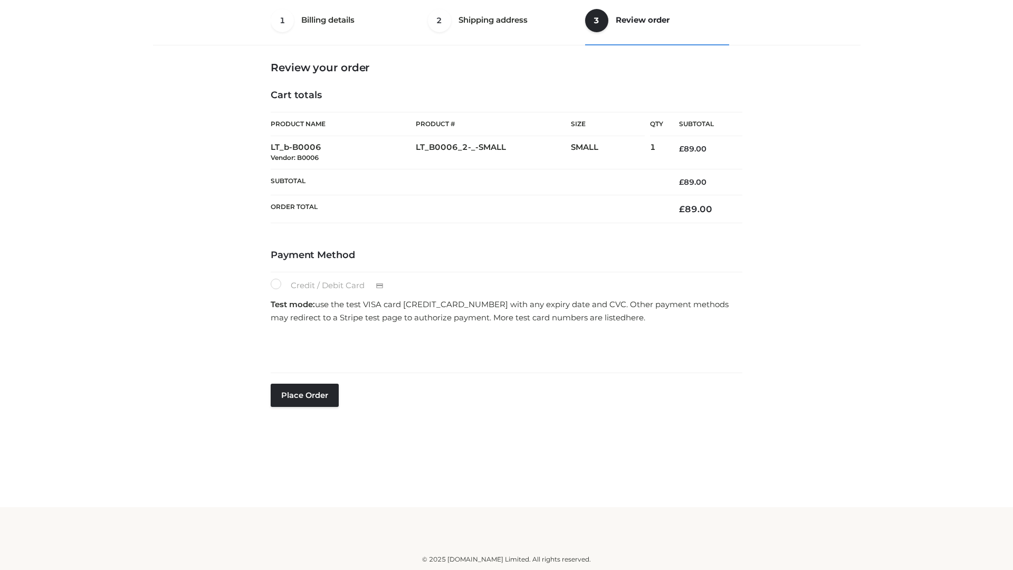 The image size is (1013, 570). I want to click on th: Size, so click(608, 124).